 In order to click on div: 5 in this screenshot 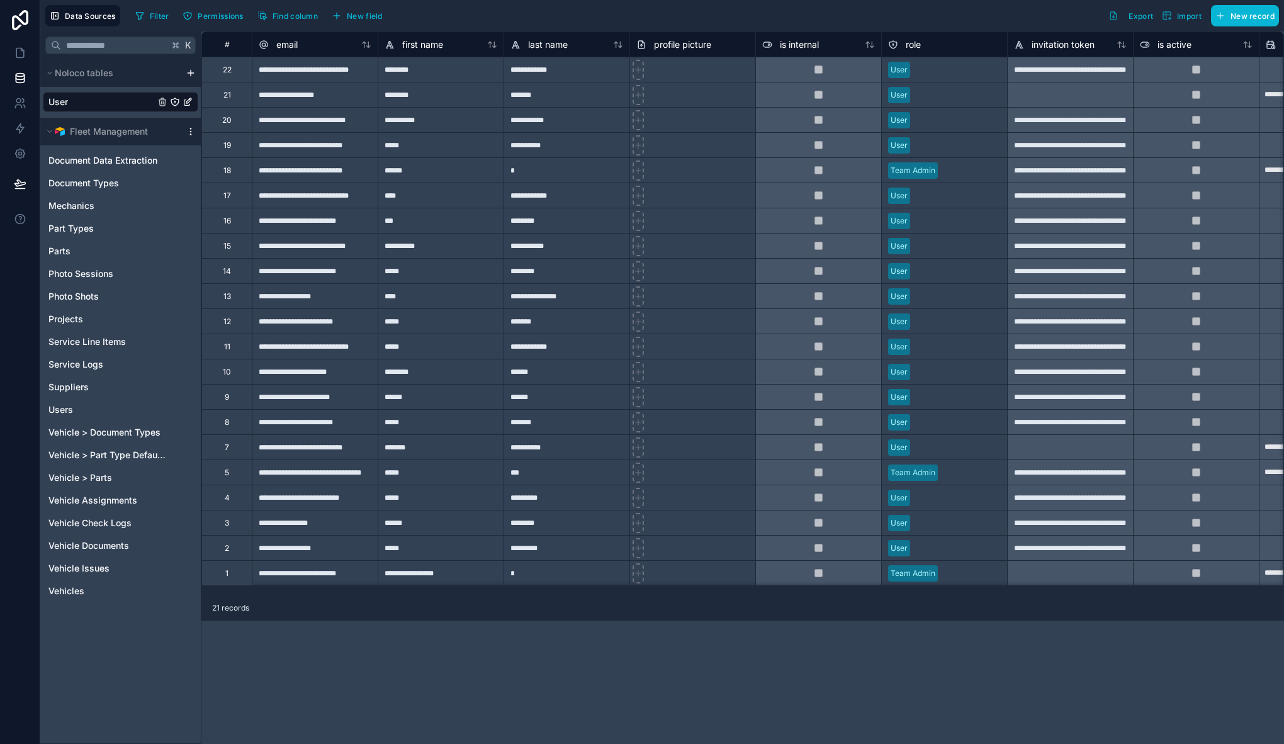, I will do `click(227, 473)`.